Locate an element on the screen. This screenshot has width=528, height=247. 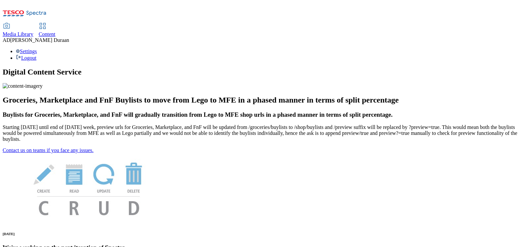
a: Contact us on teams if you face any issues. is located at coordinates (48, 150).